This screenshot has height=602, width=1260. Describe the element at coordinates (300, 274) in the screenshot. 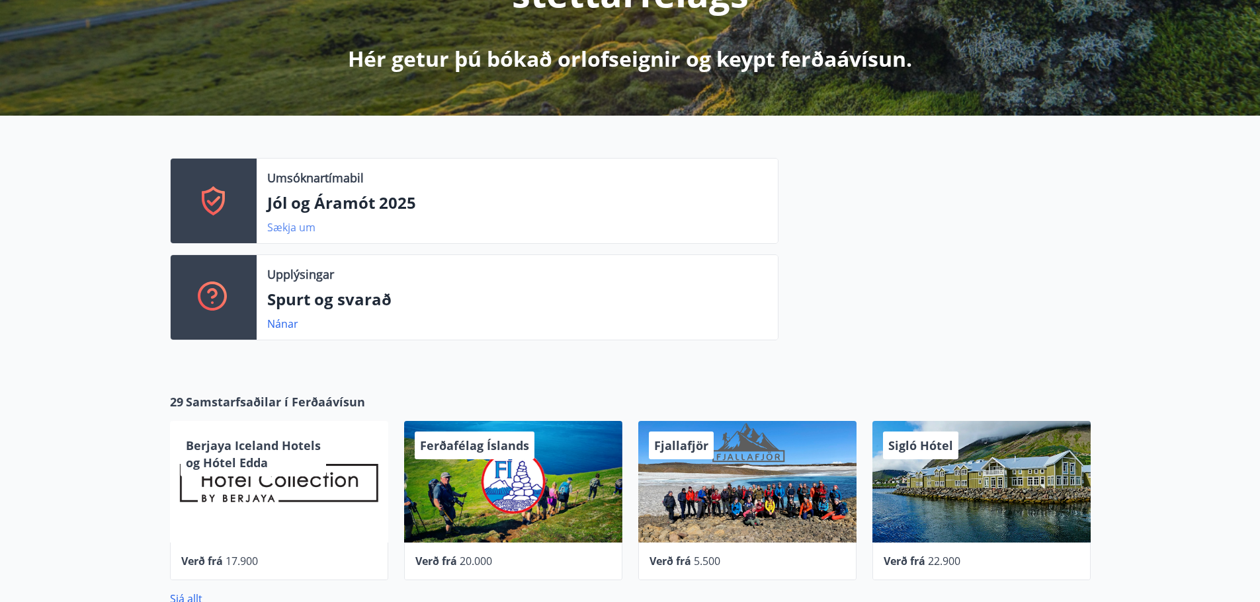

I see `p: Upplýsingar` at that location.